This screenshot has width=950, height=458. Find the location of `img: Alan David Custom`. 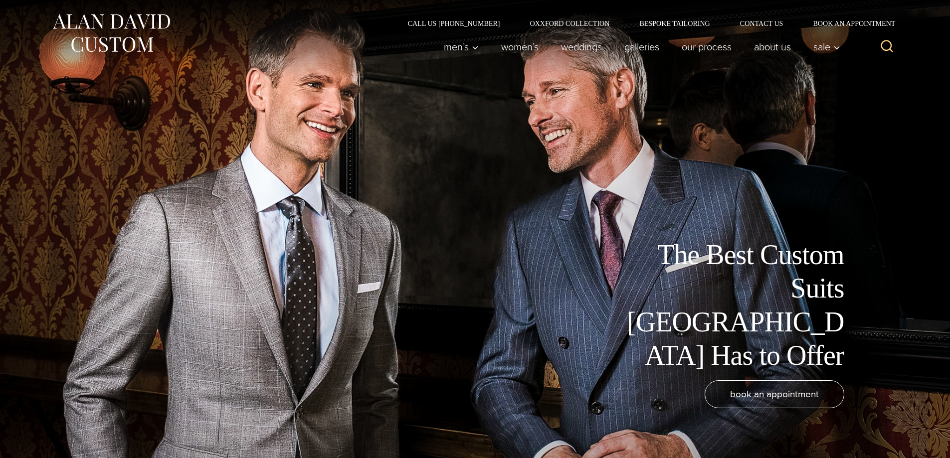

img: Alan David Custom is located at coordinates (111, 33).